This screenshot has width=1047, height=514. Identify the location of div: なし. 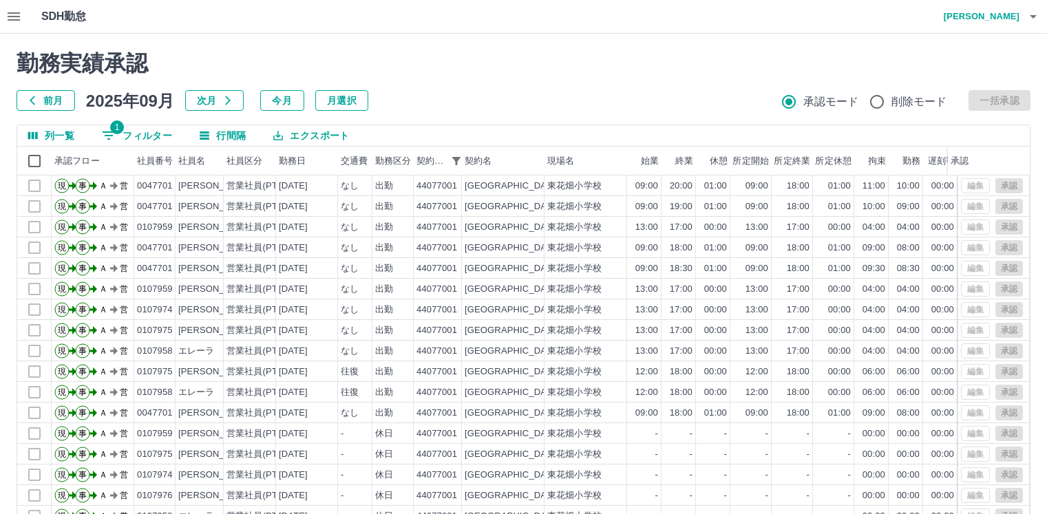
(350, 206).